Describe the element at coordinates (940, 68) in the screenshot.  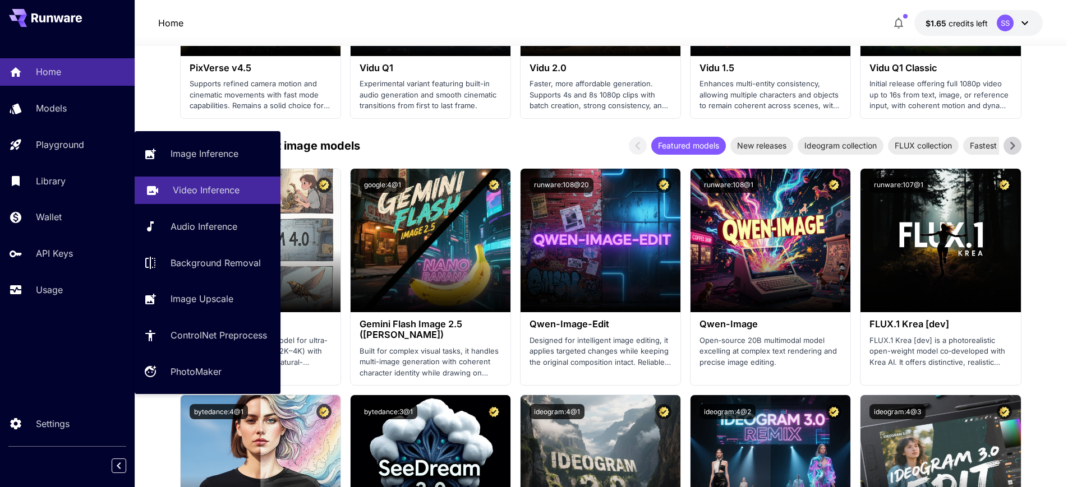
I see `h3: Vidu Q1 Classic` at that location.